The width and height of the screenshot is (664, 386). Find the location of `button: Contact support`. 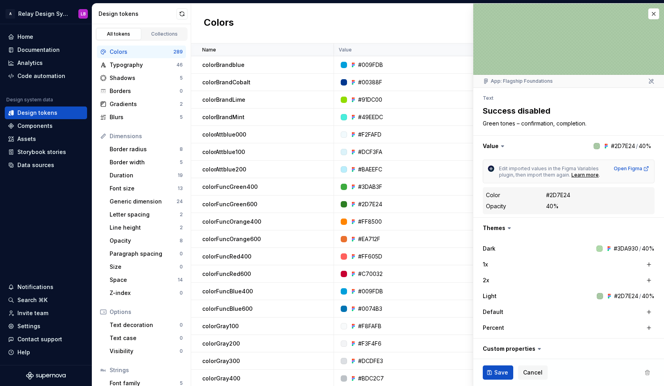

button: Contact support is located at coordinates (46, 339).